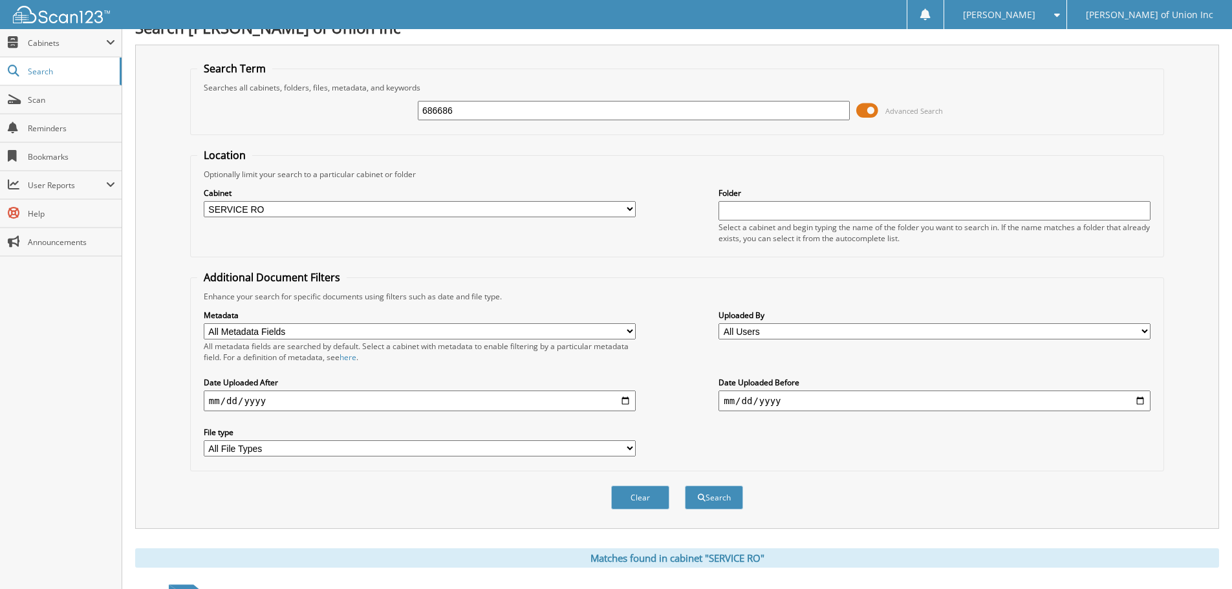  Describe the element at coordinates (71, 157) in the screenshot. I see `span: Bookmarks` at that location.